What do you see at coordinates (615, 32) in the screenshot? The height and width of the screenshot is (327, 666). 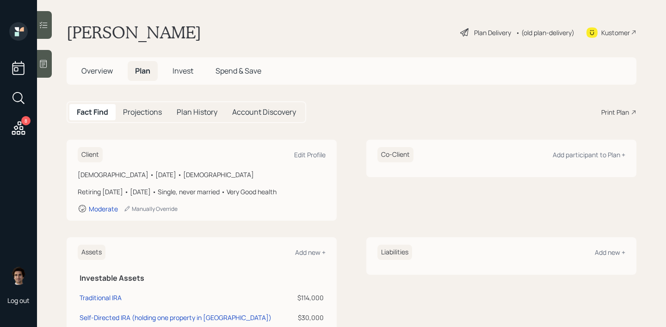 I see `div: Kustomer` at bounding box center [615, 32].